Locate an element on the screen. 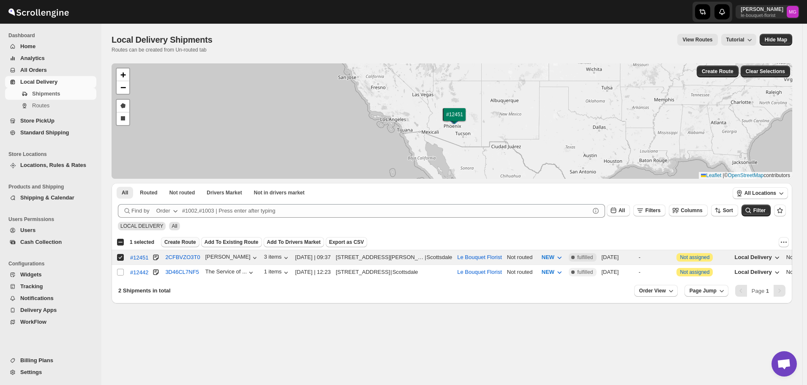  a: Draw a rectangle is located at coordinates (123, 119).